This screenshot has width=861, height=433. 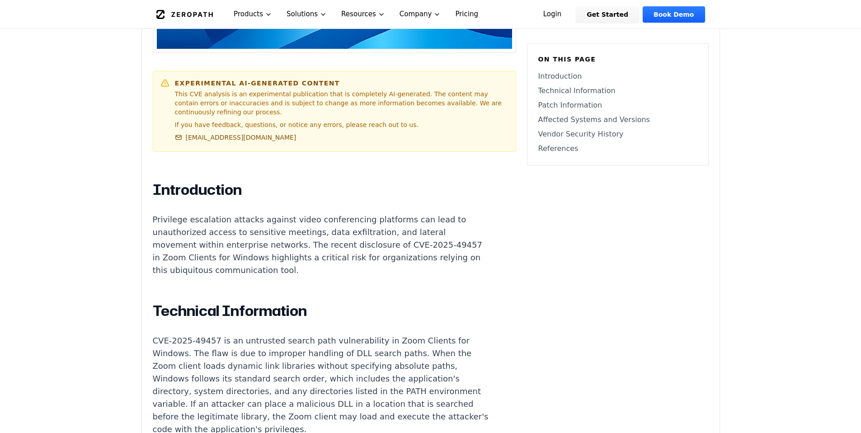 What do you see at coordinates (618, 105) in the screenshot?
I see `a: Patch Information` at bounding box center [618, 105].